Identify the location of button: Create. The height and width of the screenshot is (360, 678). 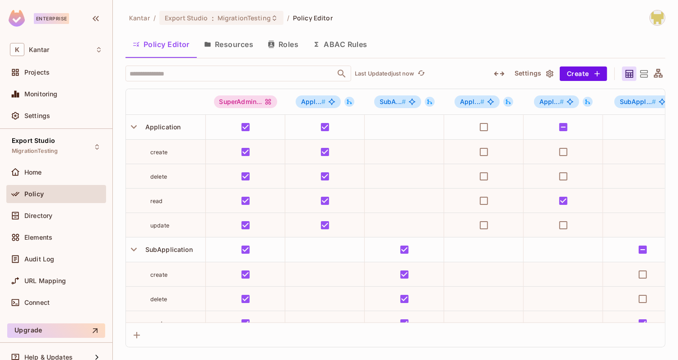
(584, 74).